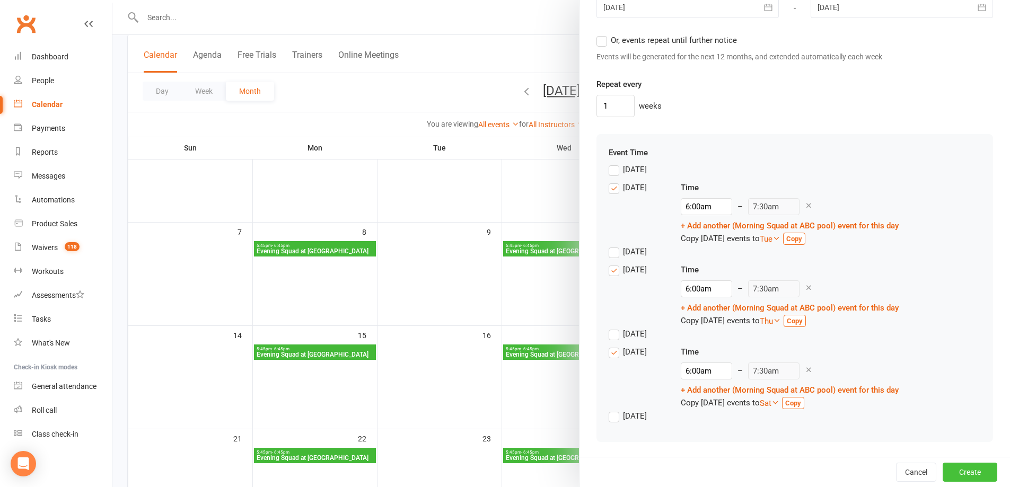 The image size is (1010, 487). What do you see at coordinates (41, 319) in the screenshot?
I see `div: Tasks` at bounding box center [41, 319].